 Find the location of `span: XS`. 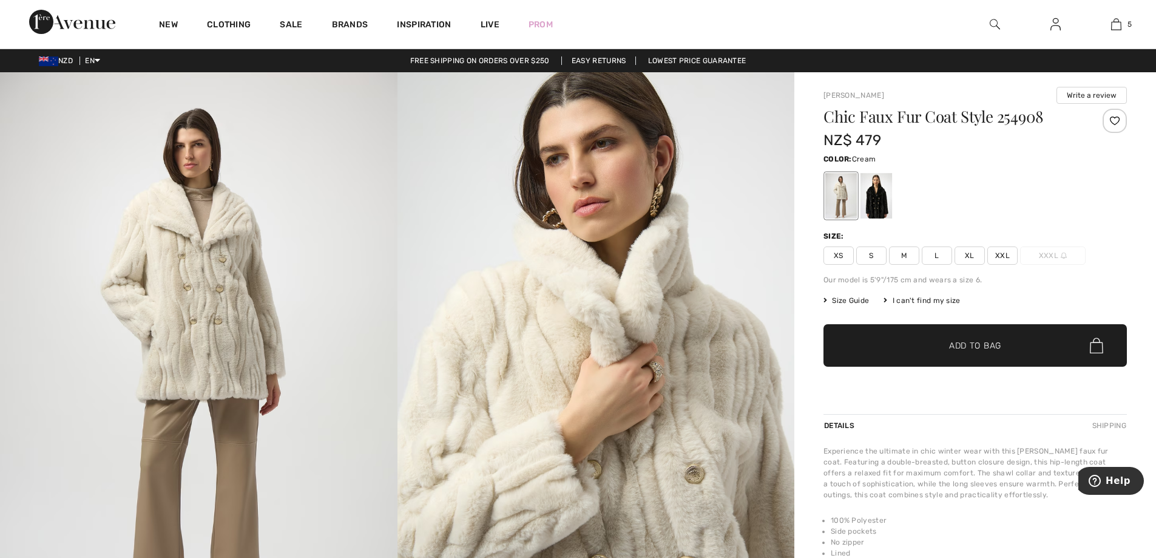

span: XS is located at coordinates (839, 256).